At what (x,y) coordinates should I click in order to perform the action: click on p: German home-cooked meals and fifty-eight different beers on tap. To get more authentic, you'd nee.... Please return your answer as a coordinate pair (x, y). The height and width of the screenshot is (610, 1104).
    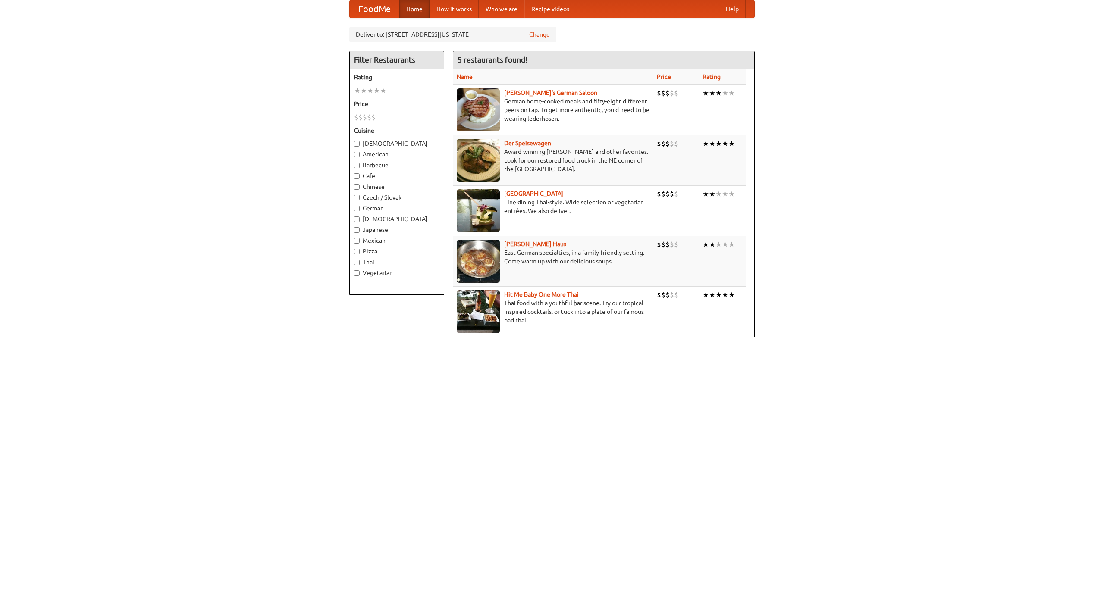
    Looking at the image, I should click on (553, 110).